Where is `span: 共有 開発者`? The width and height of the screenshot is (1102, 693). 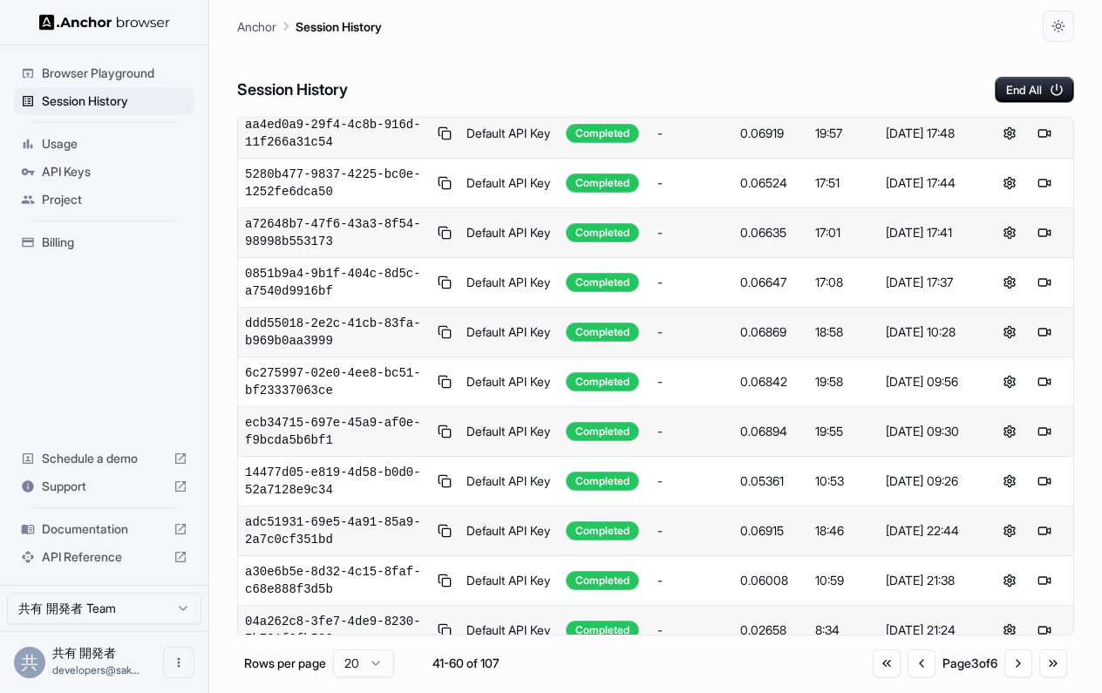
span: 共有 開発者 is located at coordinates (84, 652).